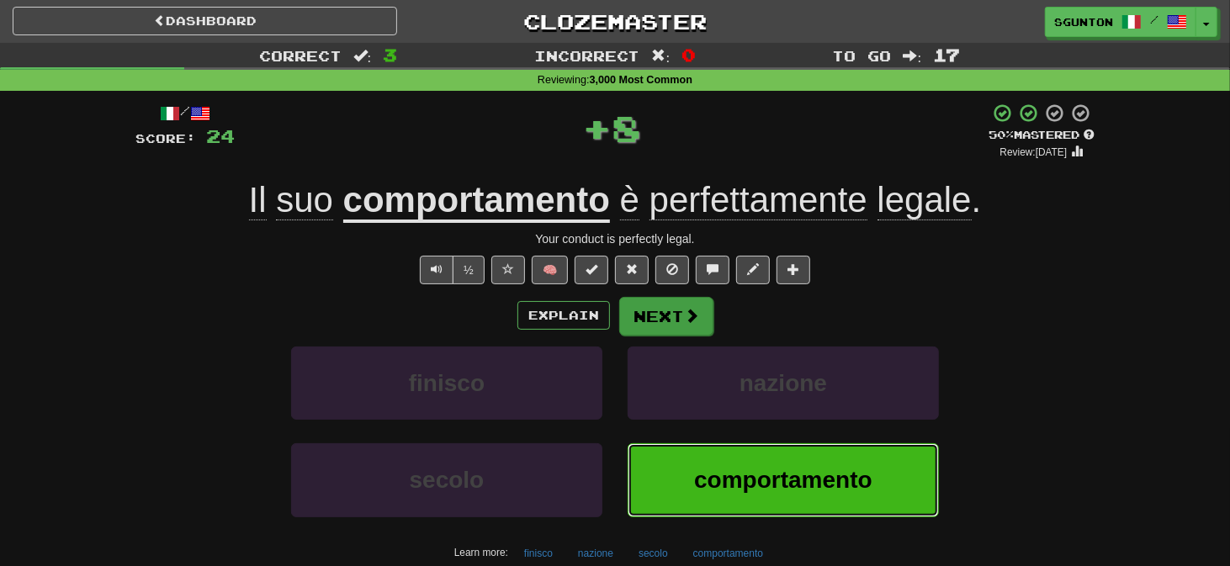  Describe the element at coordinates (166, 138) in the screenshot. I see `span: Score:` at that location.